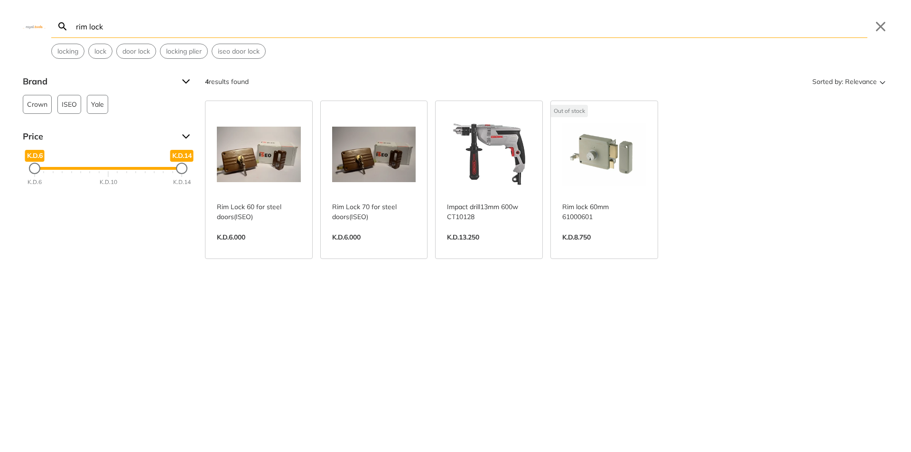  I want to click on span: Price, so click(99, 137).